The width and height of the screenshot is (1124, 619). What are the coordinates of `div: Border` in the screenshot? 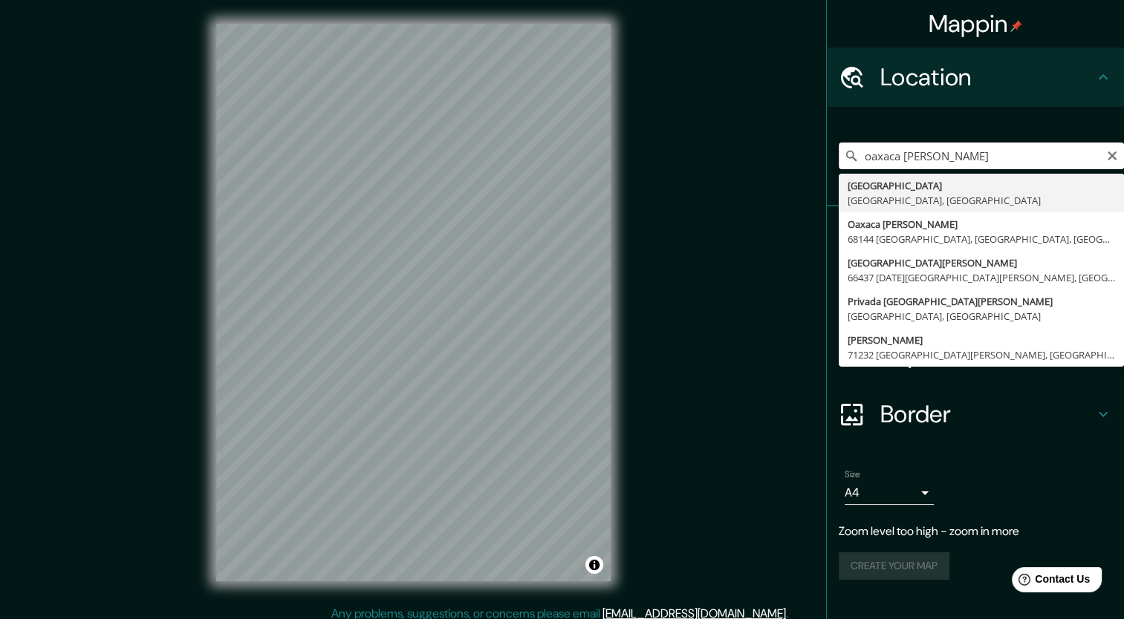 It's located at (975, 414).